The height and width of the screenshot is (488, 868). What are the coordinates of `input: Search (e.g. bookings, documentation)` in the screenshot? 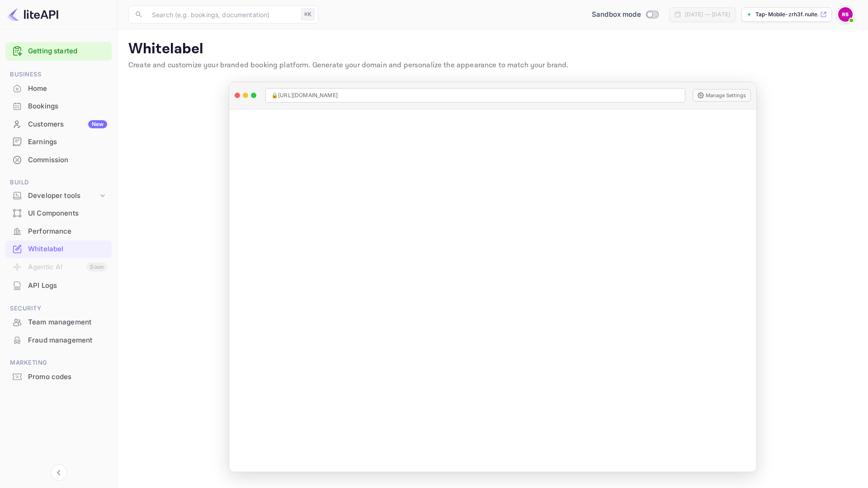 It's located at (222, 14).